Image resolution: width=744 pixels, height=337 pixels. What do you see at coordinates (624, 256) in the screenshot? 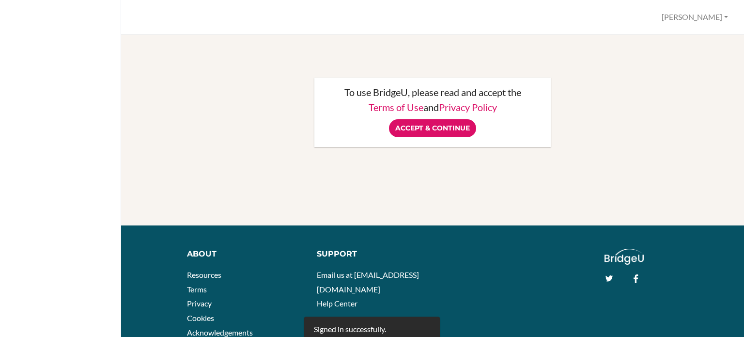
I see `img: logo_white@2x-f4f0deed5e89b7ecb1c2cc34c3e3d731f90f0f143d5ea2071677605dd97b5244.png` at bounding box center [624, 256].